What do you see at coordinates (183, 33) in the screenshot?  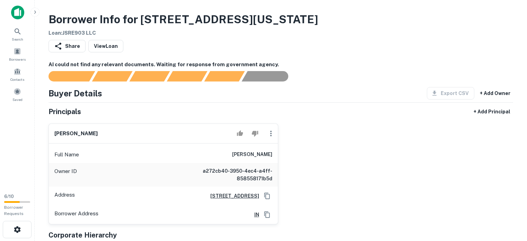 I see `h6: Loan : JSRE903 LLC` at bounding box center [183, 33].